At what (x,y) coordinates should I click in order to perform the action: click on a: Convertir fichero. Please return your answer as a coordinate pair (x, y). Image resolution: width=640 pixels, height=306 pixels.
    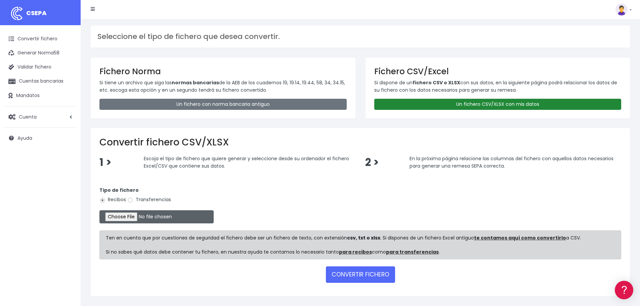
    Looking at the image, I should click on (40, 39).